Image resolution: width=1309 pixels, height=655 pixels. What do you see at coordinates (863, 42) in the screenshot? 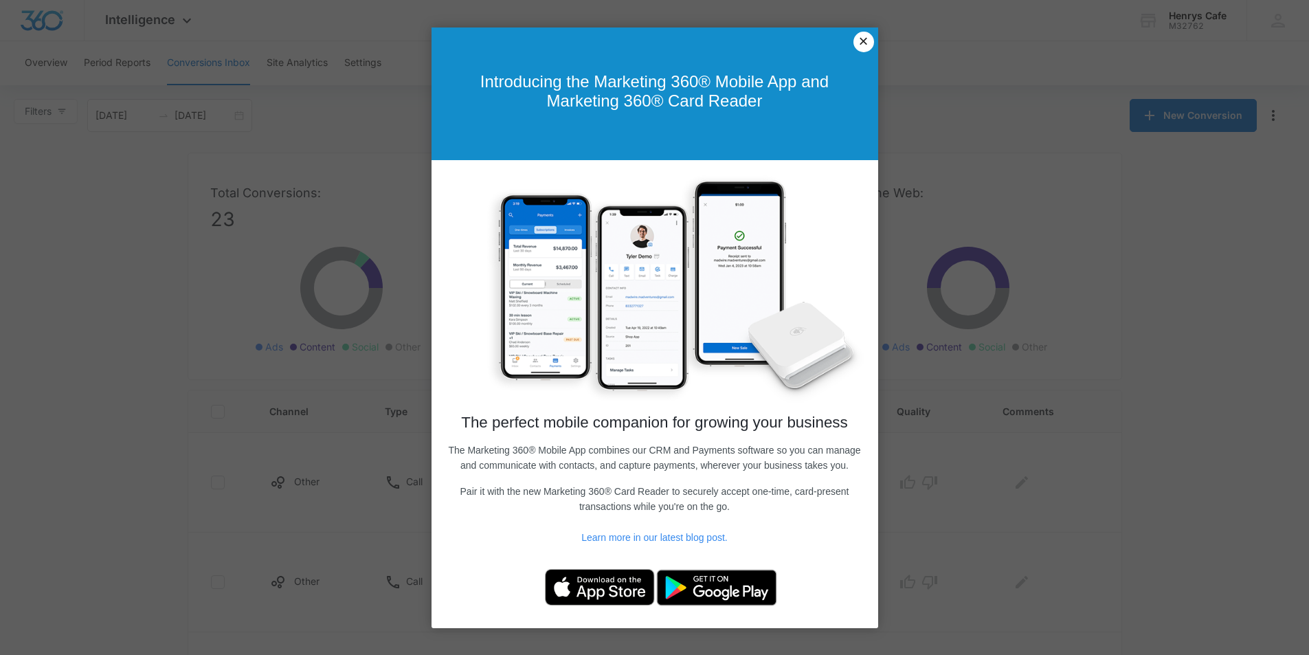
I see `a: Close modal` at bounding box center [863, 42].